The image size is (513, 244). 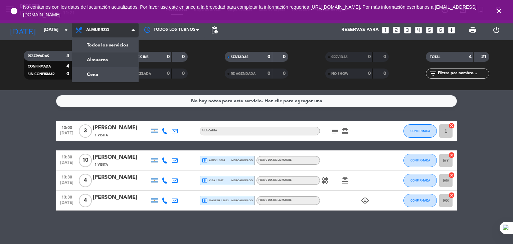 I want to click on span: Almuerzo, so click(x=97, y=30).